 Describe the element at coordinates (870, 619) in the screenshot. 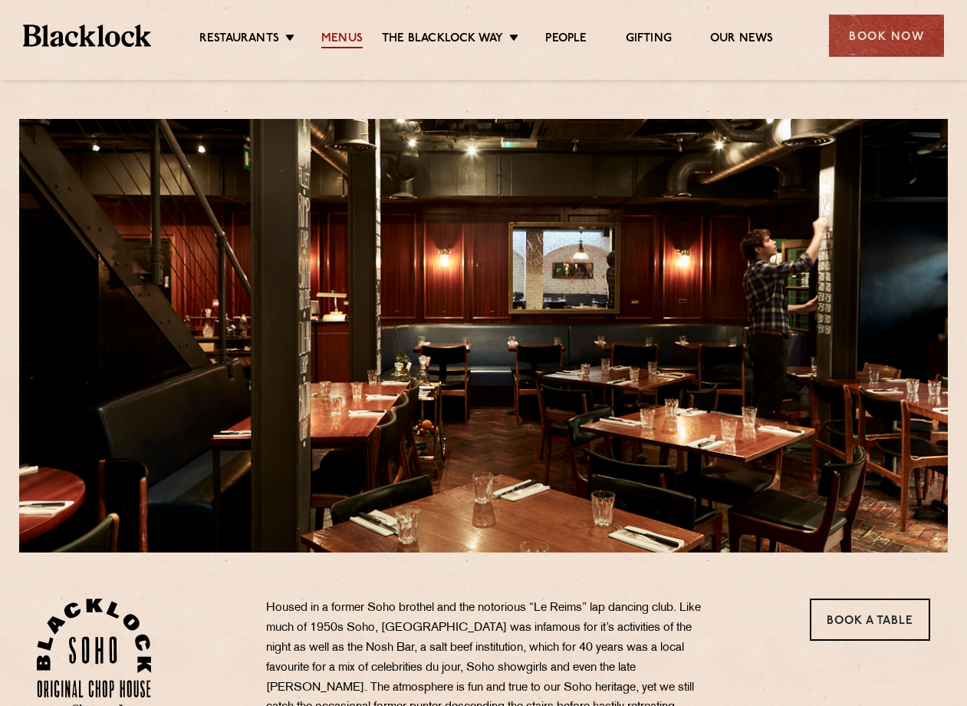

I see `a: Book a Table` at that location.